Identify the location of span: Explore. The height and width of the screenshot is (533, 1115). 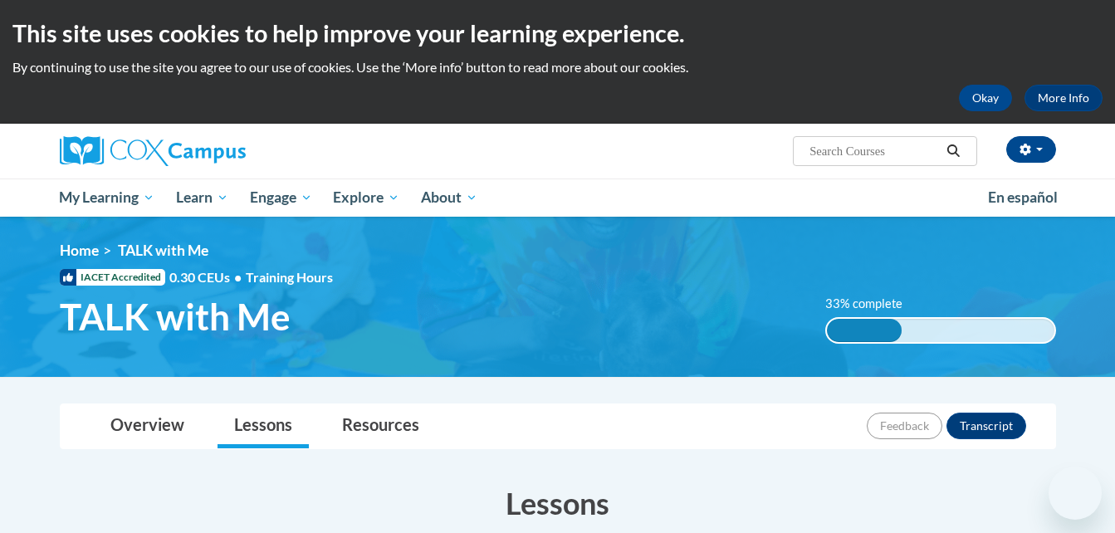
(366, 198).